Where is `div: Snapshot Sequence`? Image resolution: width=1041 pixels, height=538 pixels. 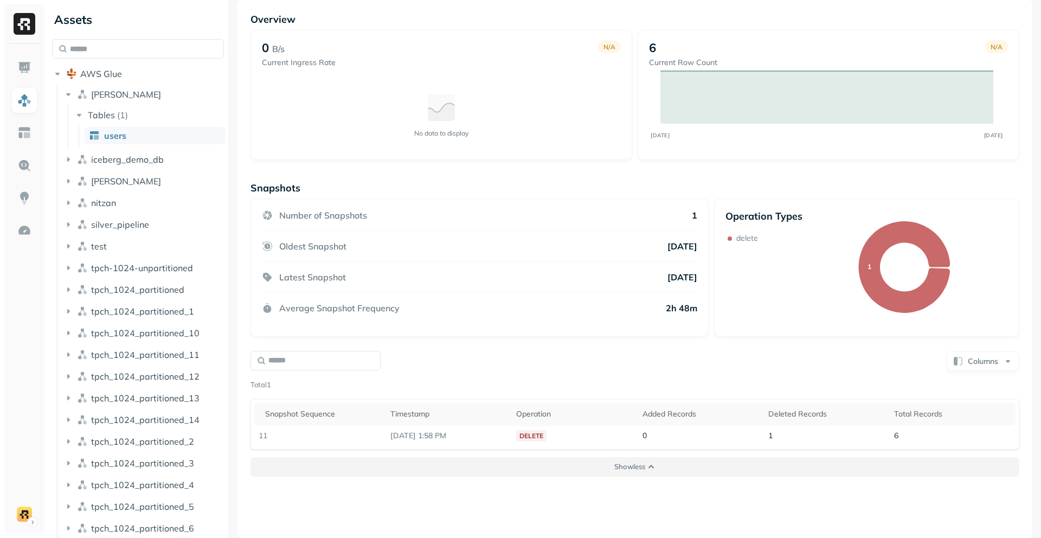 div: Snapshot Sequence is located at coordinates (323, 414).